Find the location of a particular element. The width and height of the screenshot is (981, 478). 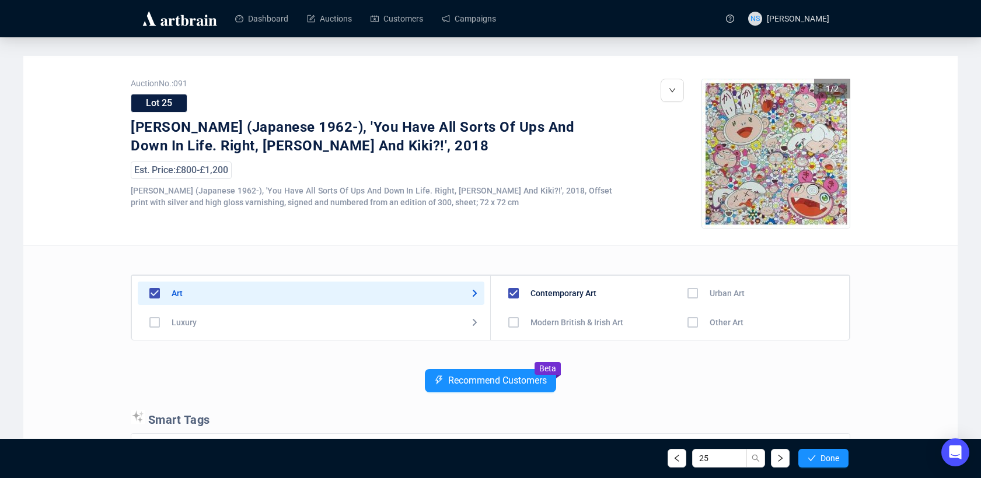

span: left is located at coordinates (677, 458).